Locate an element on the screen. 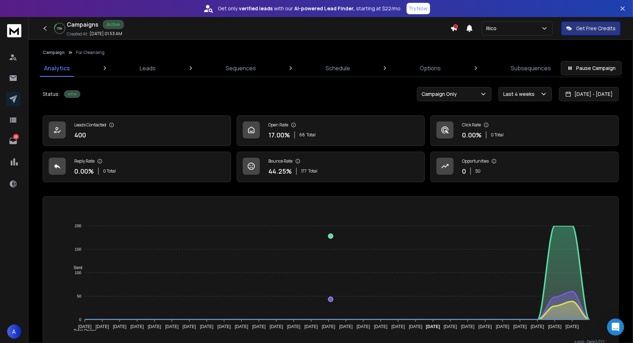 The image size is (633, 343). a: Opportunities0$0 is located at coordinates (525, 167).